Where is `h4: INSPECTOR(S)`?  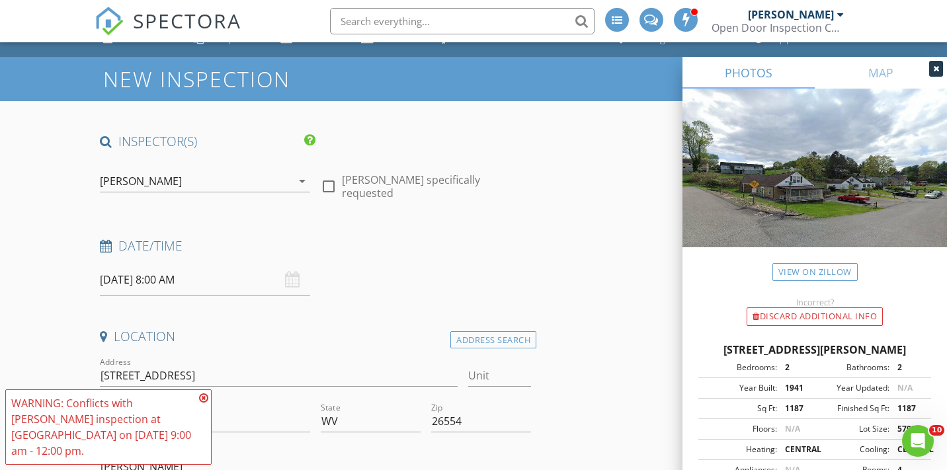
h4: INSPECTOR(S) is located at coordinates (208, 142).